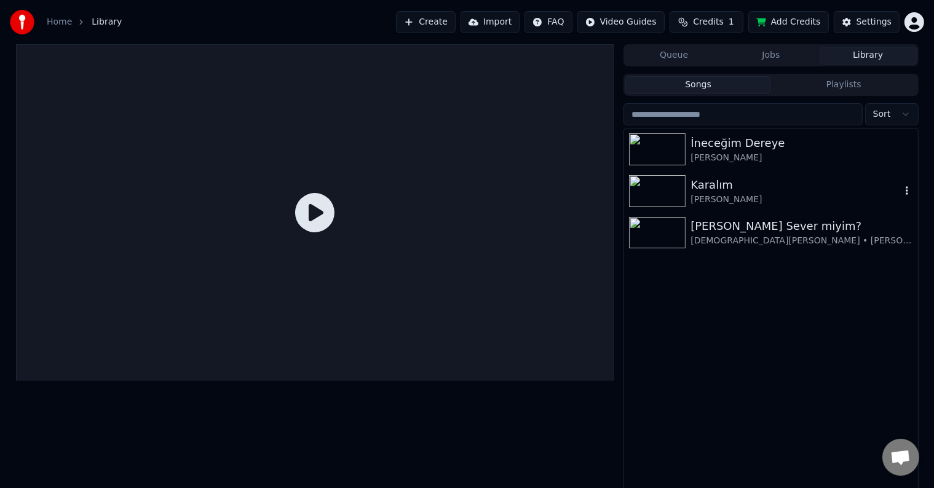  What do you see at coordinates (426, 22) in the screenshot?
I see `button: Create` at bounding box center [426, 22].